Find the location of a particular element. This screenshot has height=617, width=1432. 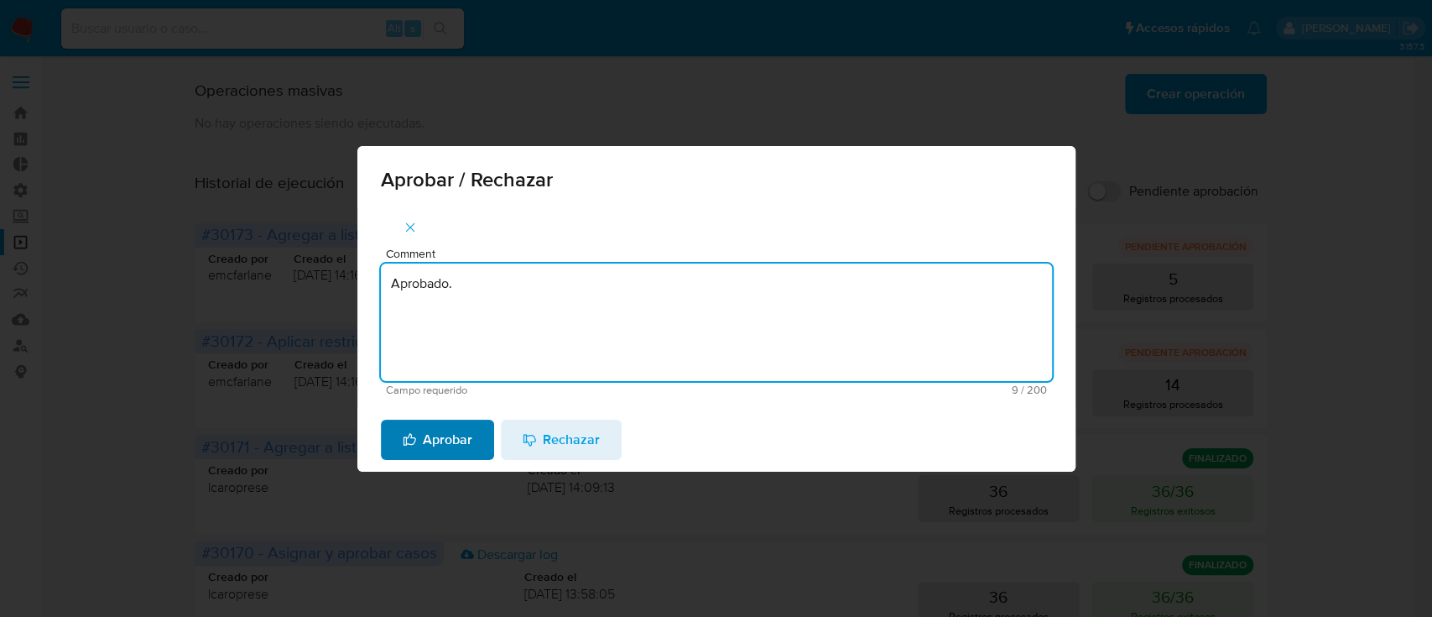

button: Aprobar is located at coordinates (437, 440).